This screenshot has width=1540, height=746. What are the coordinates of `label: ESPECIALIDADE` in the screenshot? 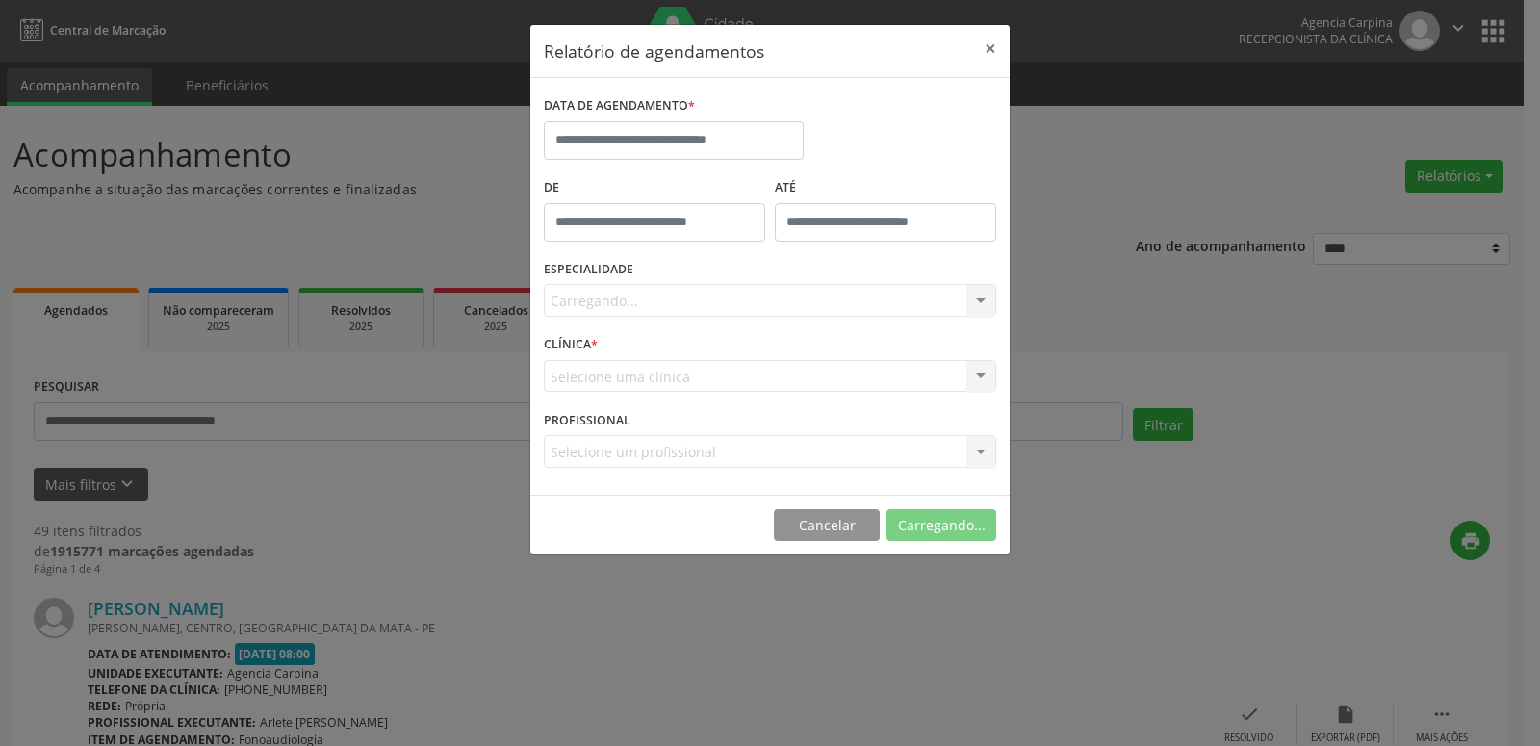 It's located at (588, 269).